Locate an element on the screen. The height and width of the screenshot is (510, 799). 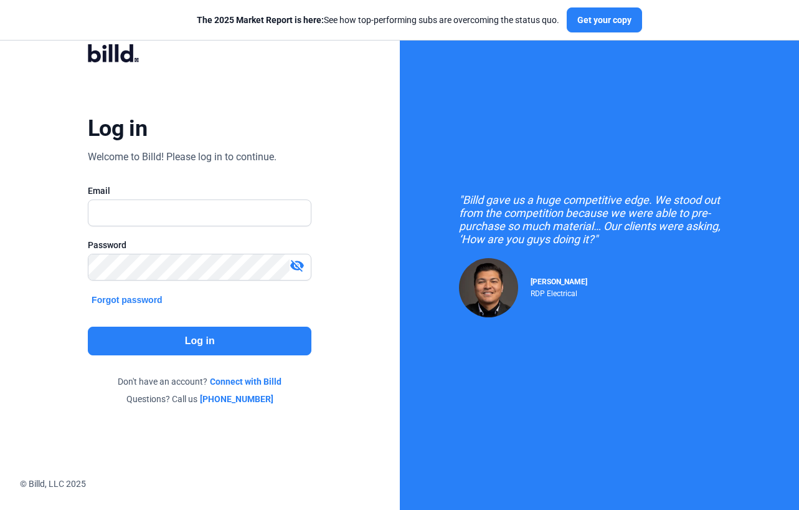
div: Email is located at coordinates (199, 191).